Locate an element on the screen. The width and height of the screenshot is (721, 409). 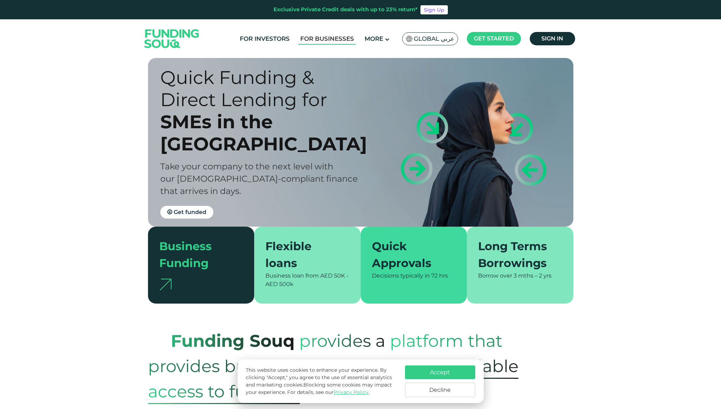
span: platform that provides business with is located at coordinates (325, 354).